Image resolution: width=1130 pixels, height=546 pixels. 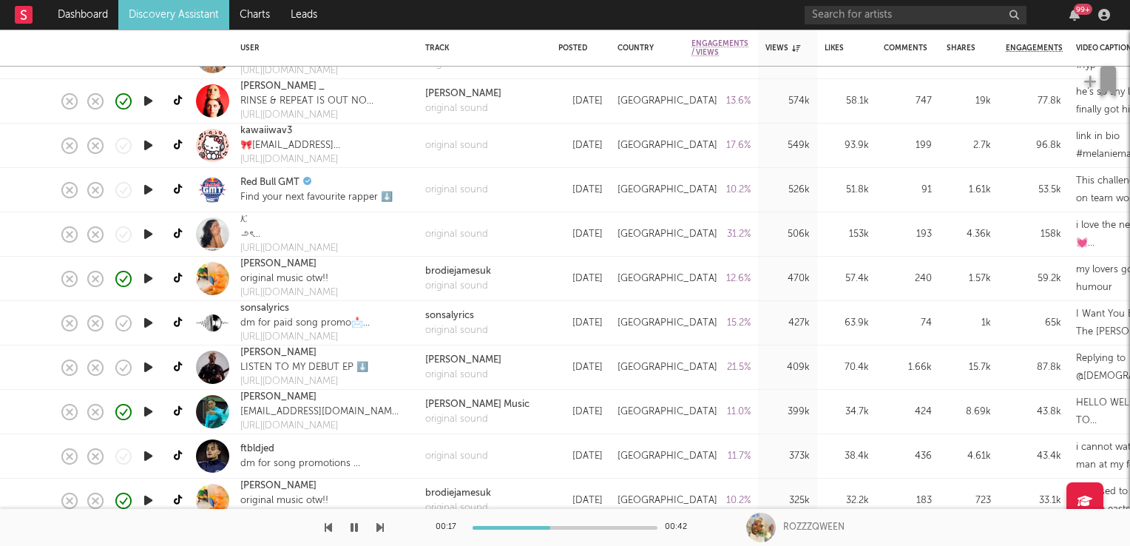 I want to click on div: 427k, so click(x=787, y=323).